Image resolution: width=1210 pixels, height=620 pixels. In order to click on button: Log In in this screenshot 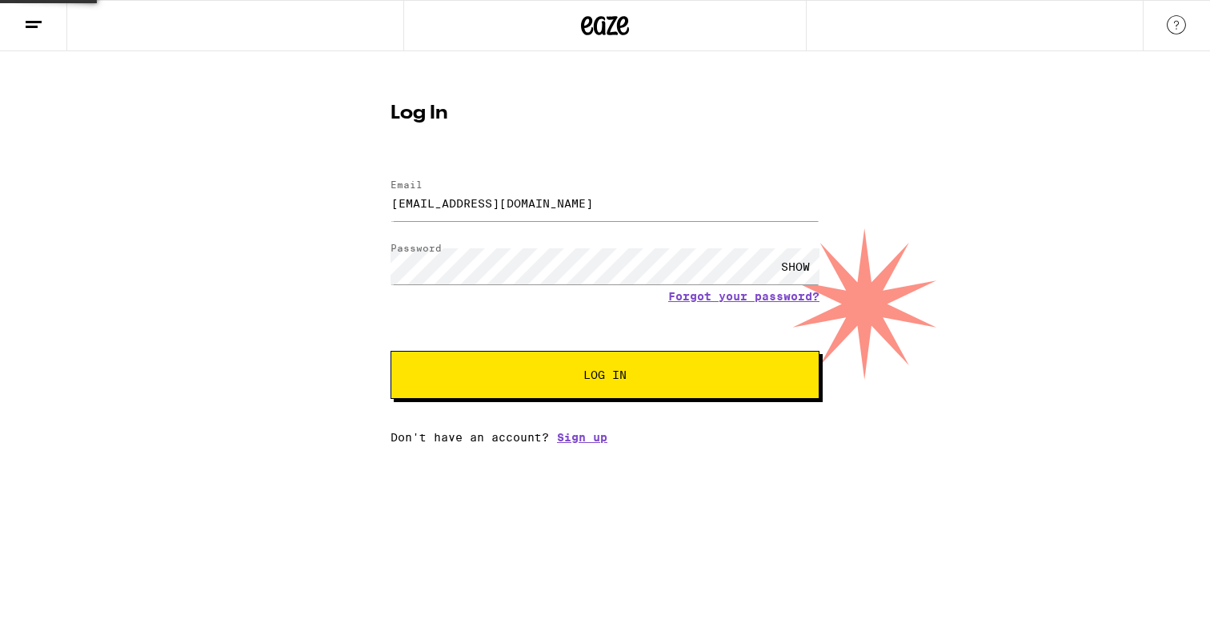, I will do `click(605, 375)`.